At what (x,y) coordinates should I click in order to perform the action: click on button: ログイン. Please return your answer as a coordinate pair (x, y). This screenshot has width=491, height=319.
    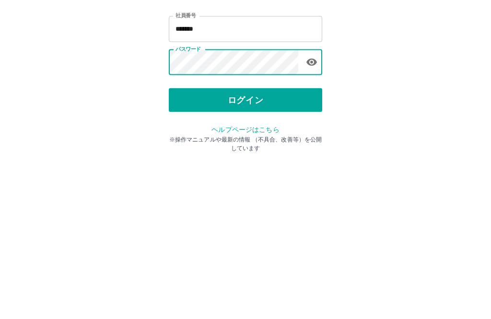
    Looking at the image, I should click on (246, 178).